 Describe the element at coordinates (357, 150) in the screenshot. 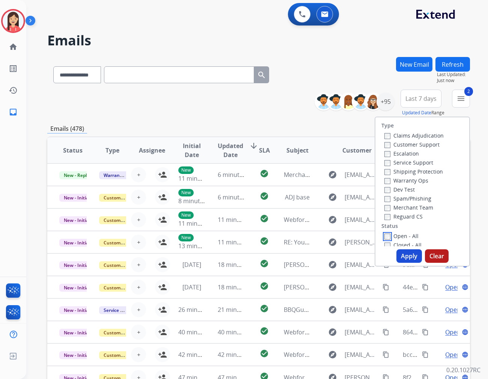

I see `span: Customer` at that location.